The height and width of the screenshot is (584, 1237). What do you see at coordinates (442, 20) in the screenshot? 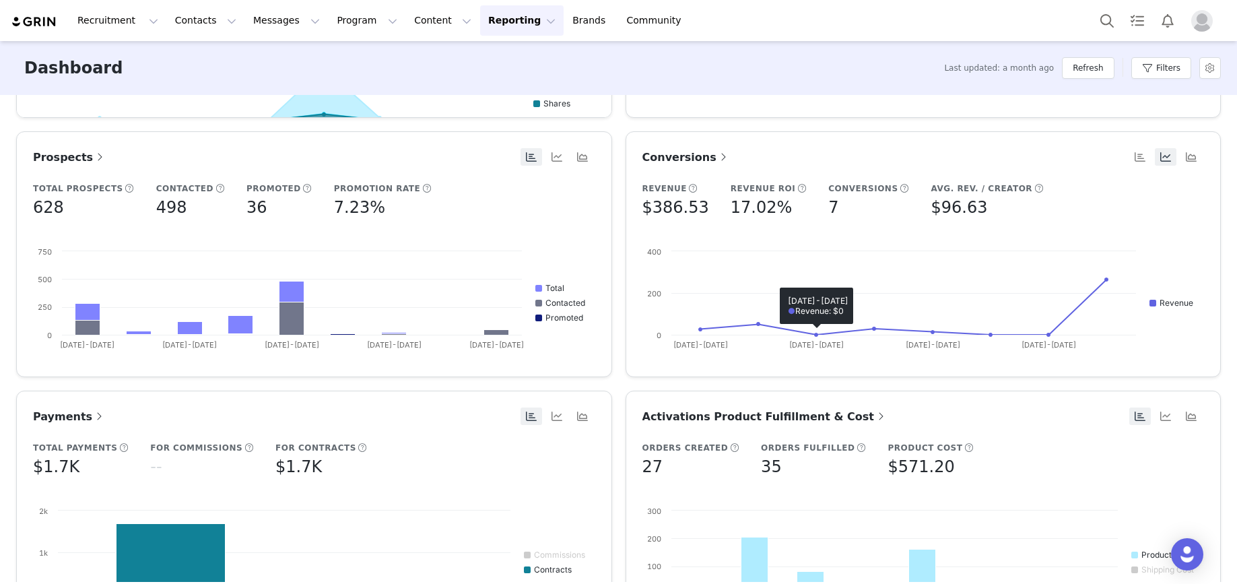
I see `button: Content` at bounding box center [442, 20].